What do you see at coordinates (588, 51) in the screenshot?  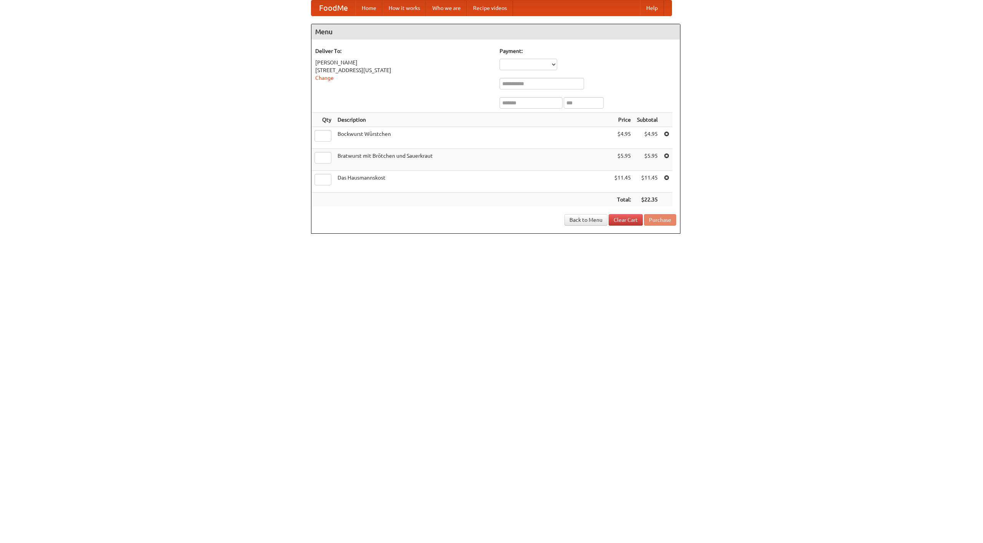 I see `h5: Payment:` at bounding box center [588, 51].